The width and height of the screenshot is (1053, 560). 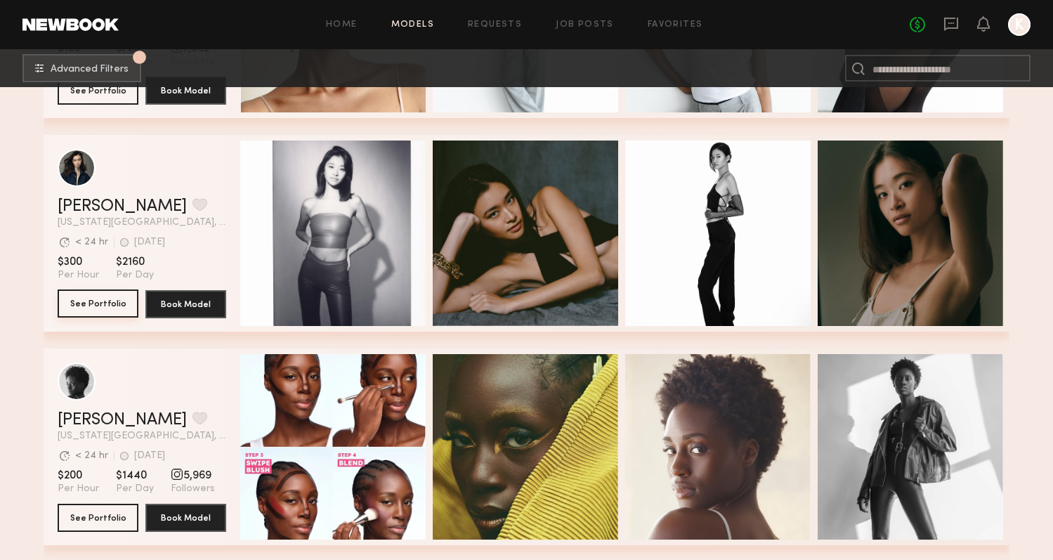 What do you see at coordinates (495, 25) in the screenshot?
I see `a: Requests` at bounding box center [495, 25].